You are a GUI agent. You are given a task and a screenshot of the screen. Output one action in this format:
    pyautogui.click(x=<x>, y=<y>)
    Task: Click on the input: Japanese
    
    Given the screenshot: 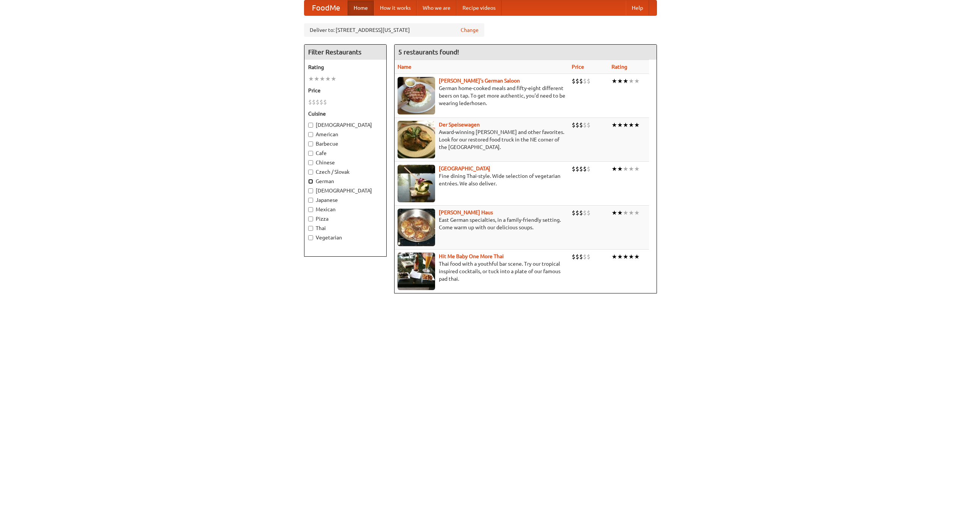 What is the action you would take?
    pyautogui.click(x=310, y=200)
    